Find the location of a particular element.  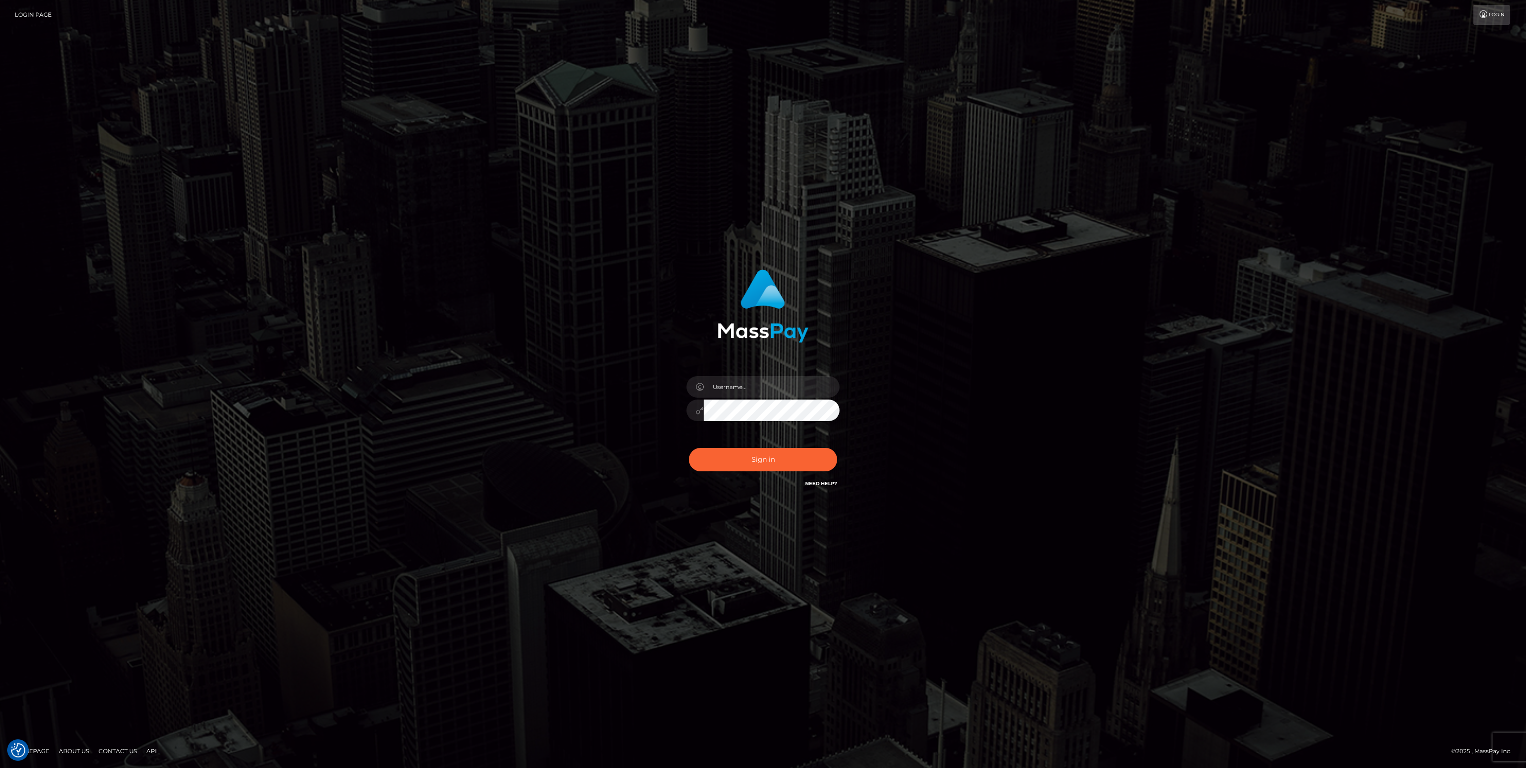

div: © 2025 , MassPay Inc. is located at coordinates (1485, 751).